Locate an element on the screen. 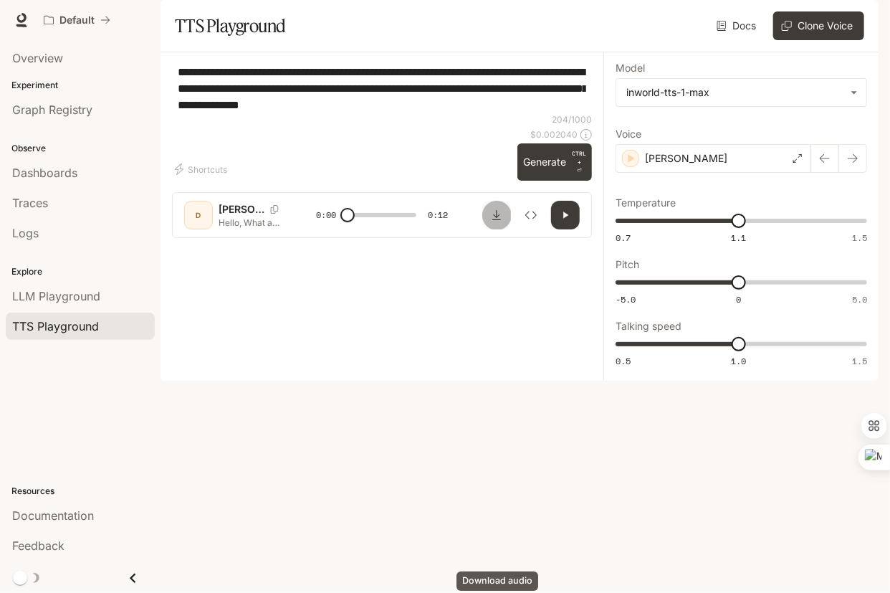 The image size is (890, 593). h1: TTS Playground is located at coordinates (230, 26).